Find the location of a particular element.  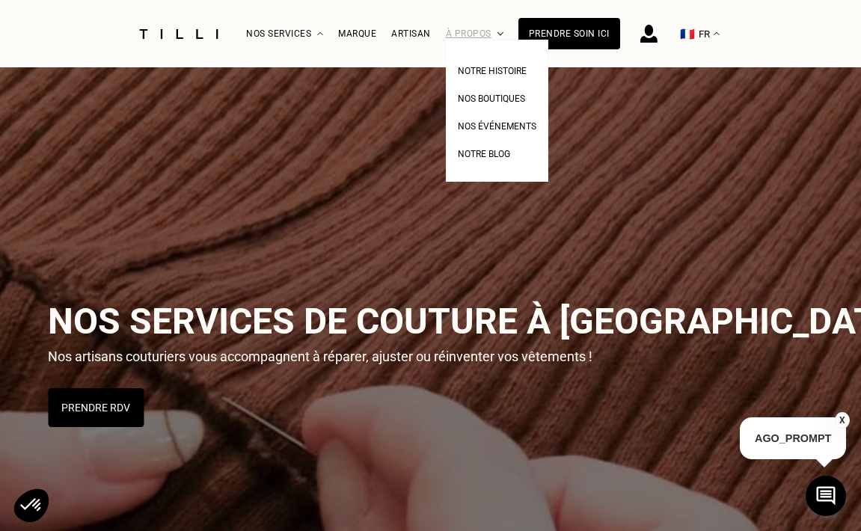

img: menu déroulant is located at coordinates (717, 34).